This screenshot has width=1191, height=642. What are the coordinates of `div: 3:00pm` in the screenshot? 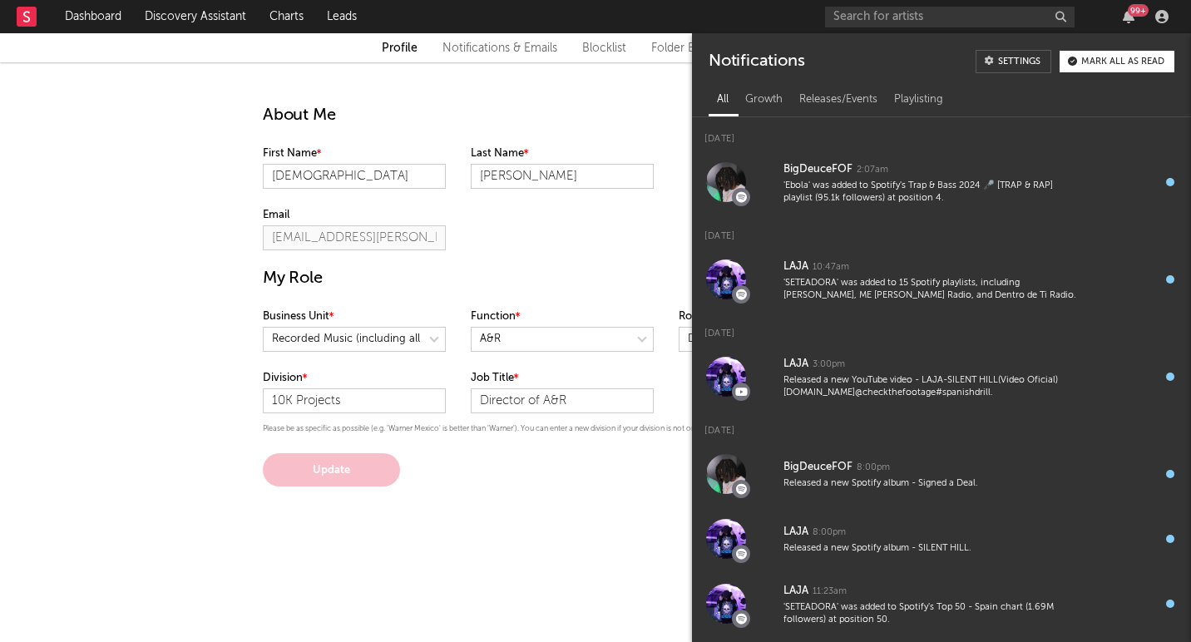 It's located at (828, 364).